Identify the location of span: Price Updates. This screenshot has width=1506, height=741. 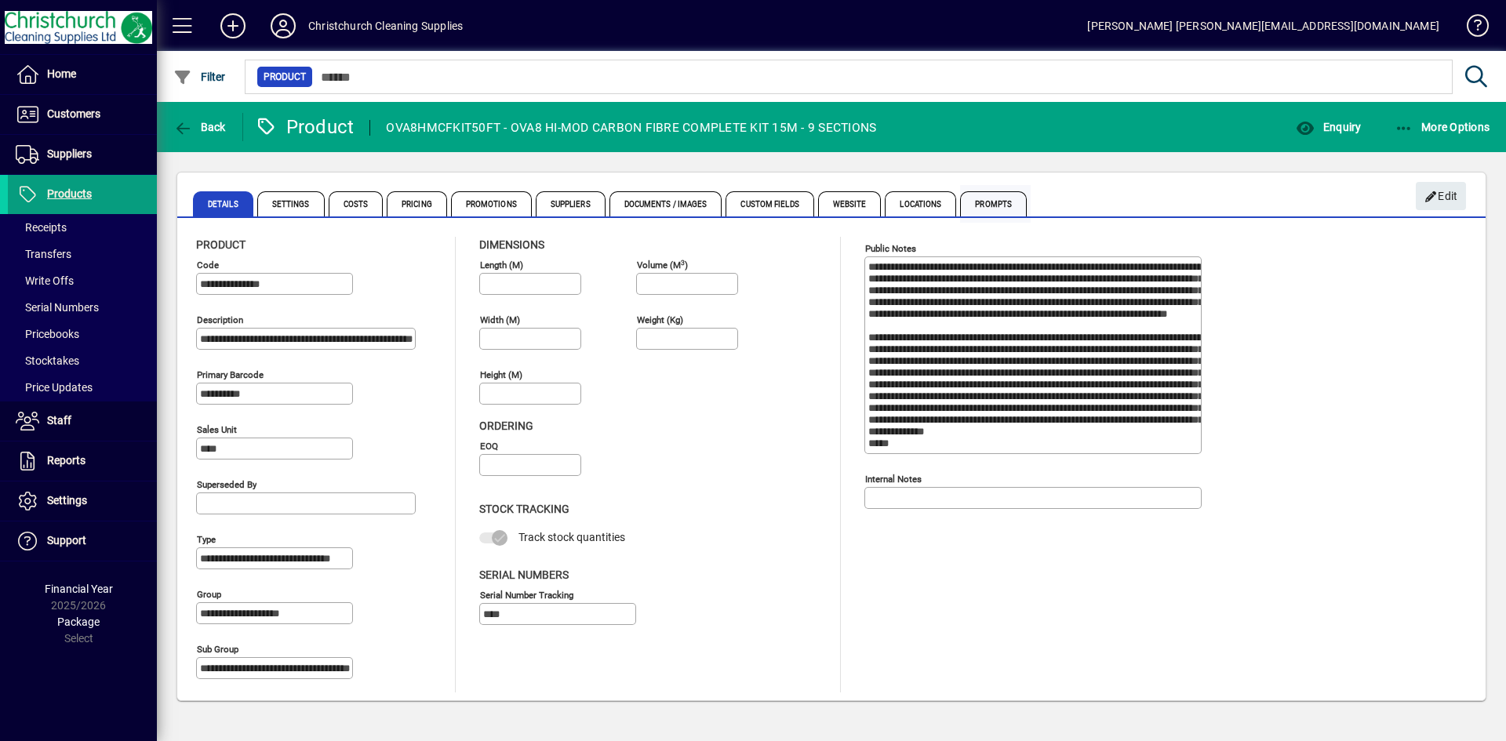
(54, 387).